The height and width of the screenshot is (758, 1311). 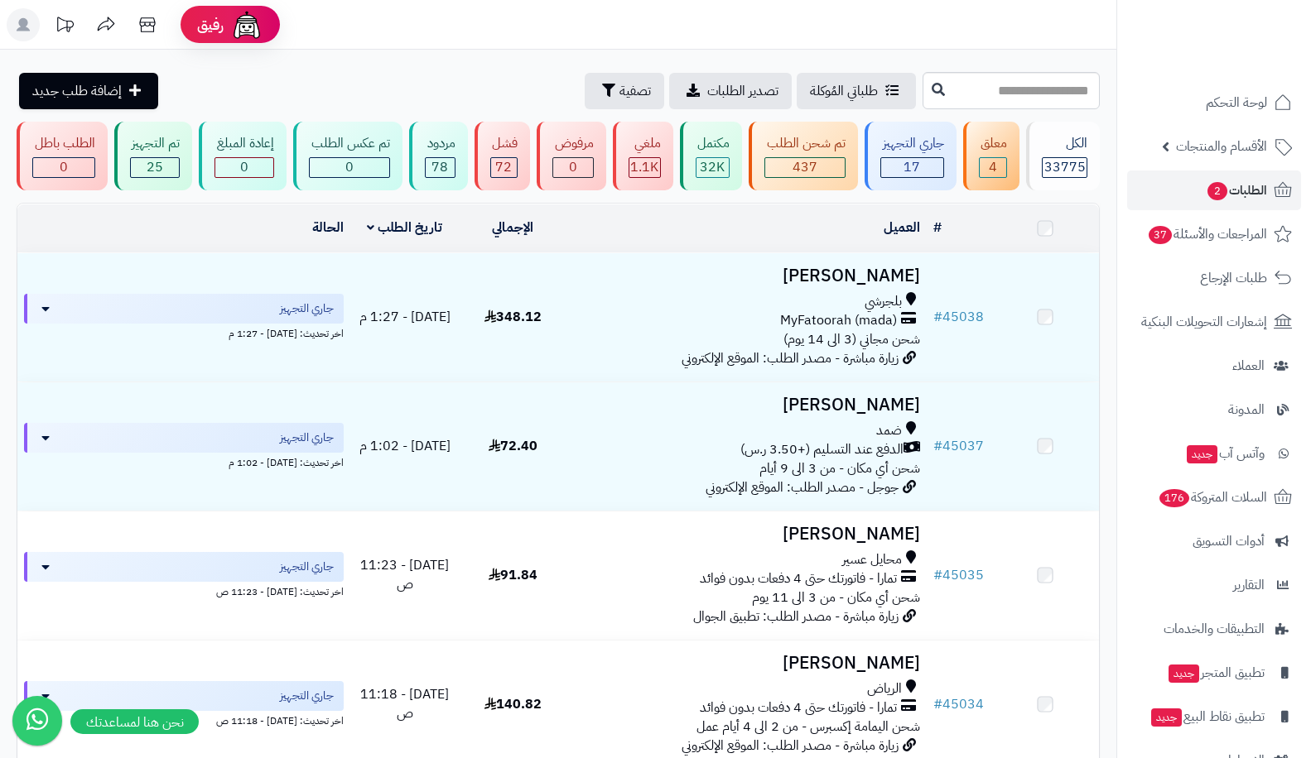 What do you see at coordinates (504, 143) in the screenshot?
I see `div: فشل` at bounding box center [504, 143].